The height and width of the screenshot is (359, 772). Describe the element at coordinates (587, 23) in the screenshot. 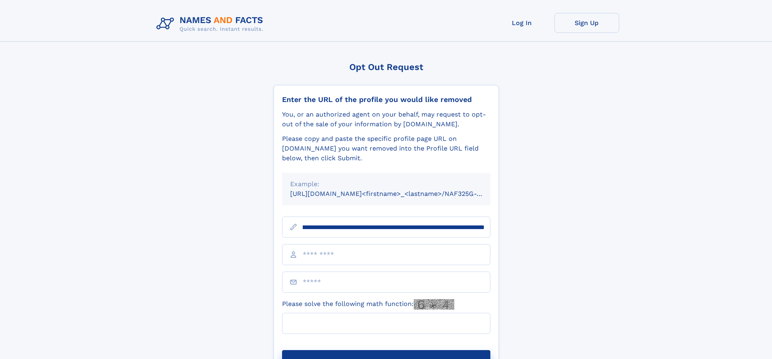

I see `a: Sign Up` at that location.